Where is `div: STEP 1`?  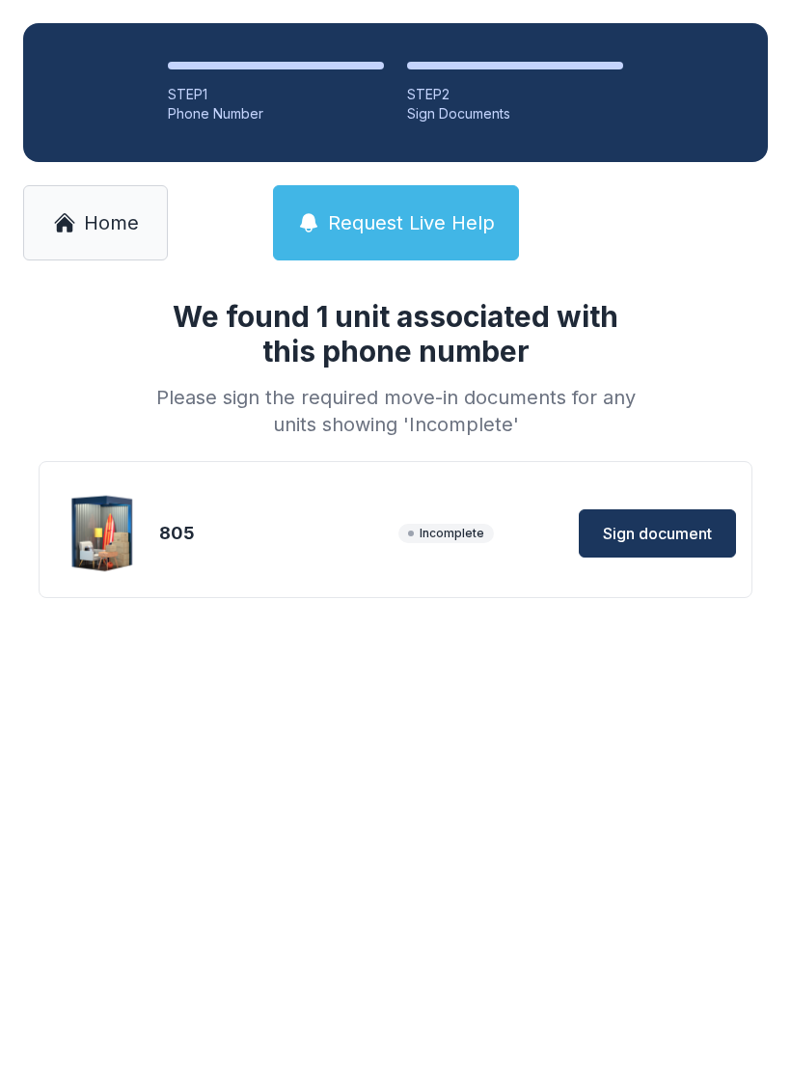
div: STEP 1 is located at coordinates (276, 95).